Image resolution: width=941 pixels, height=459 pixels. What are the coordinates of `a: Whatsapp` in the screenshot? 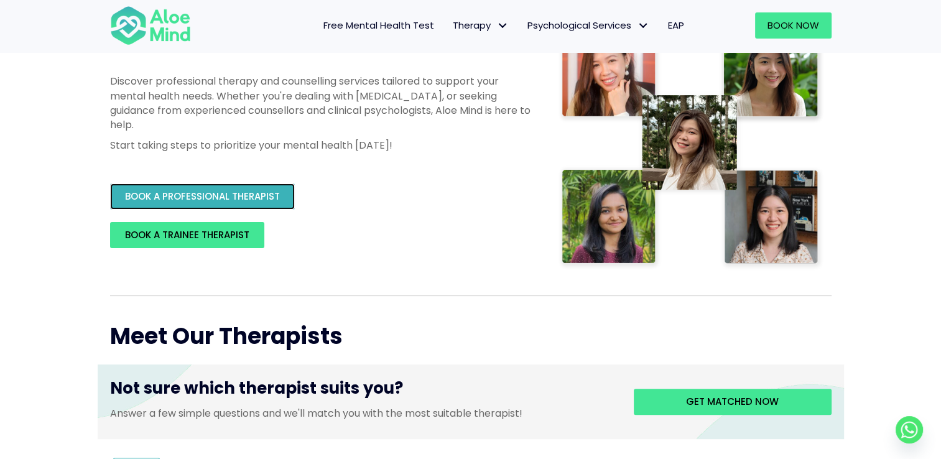 It's located at (909, 430).